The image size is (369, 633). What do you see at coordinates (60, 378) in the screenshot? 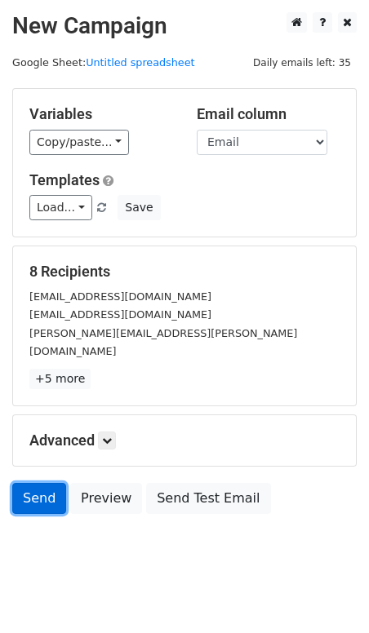
I see `a: +5 more` at bounding box center [60, 378].